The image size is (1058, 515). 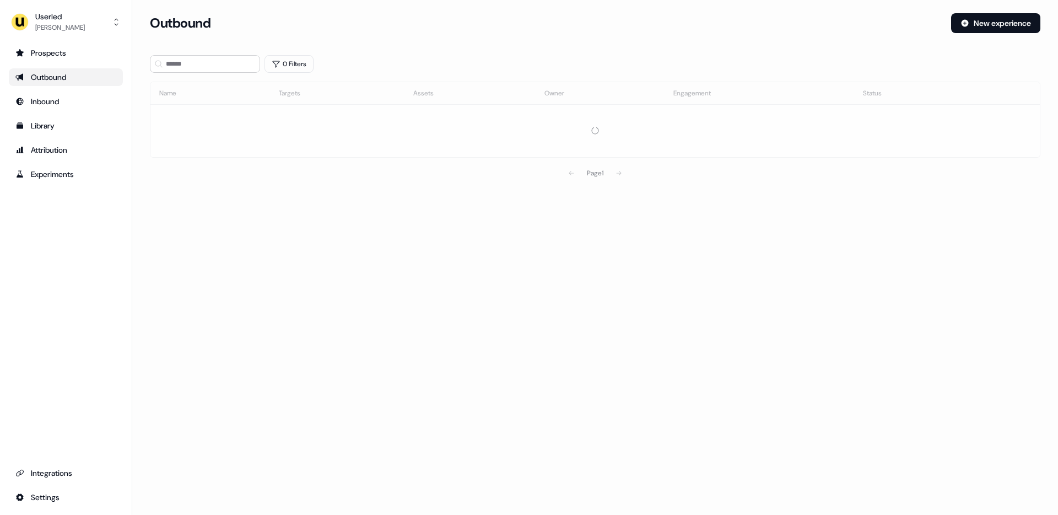 What do you see at coordinates (66, 53) in the screenshot?
I see `a: Go to prospects` at bounding box center [66, 53].